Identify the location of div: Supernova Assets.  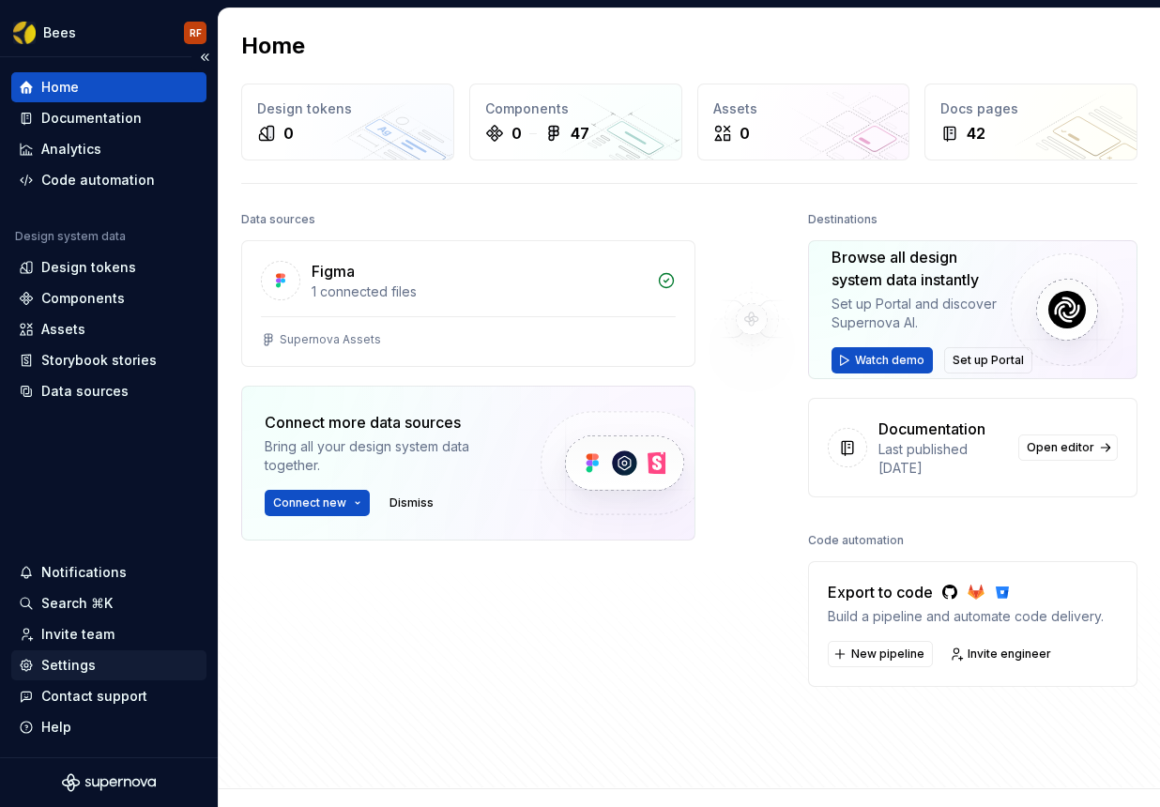
(330, 340).